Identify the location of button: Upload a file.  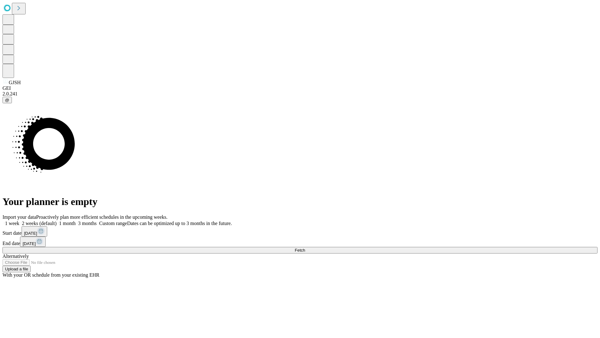
(17, 269).